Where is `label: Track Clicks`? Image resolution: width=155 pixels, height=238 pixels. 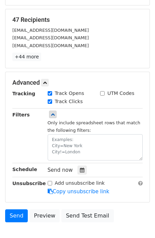 label: Track Clicks is located at coordinates (69, 102).